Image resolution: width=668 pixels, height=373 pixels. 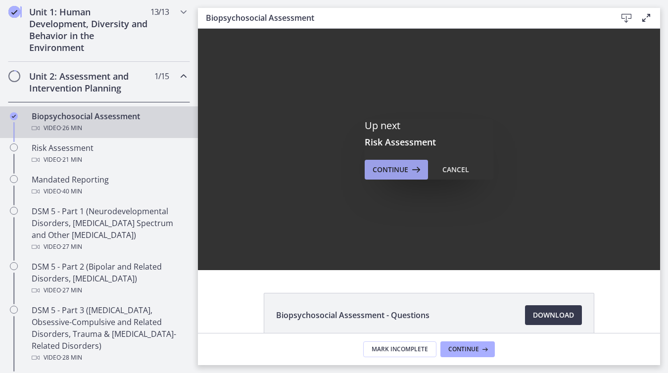 I want to click on span: · 28 min, so click(x=71, y=358).